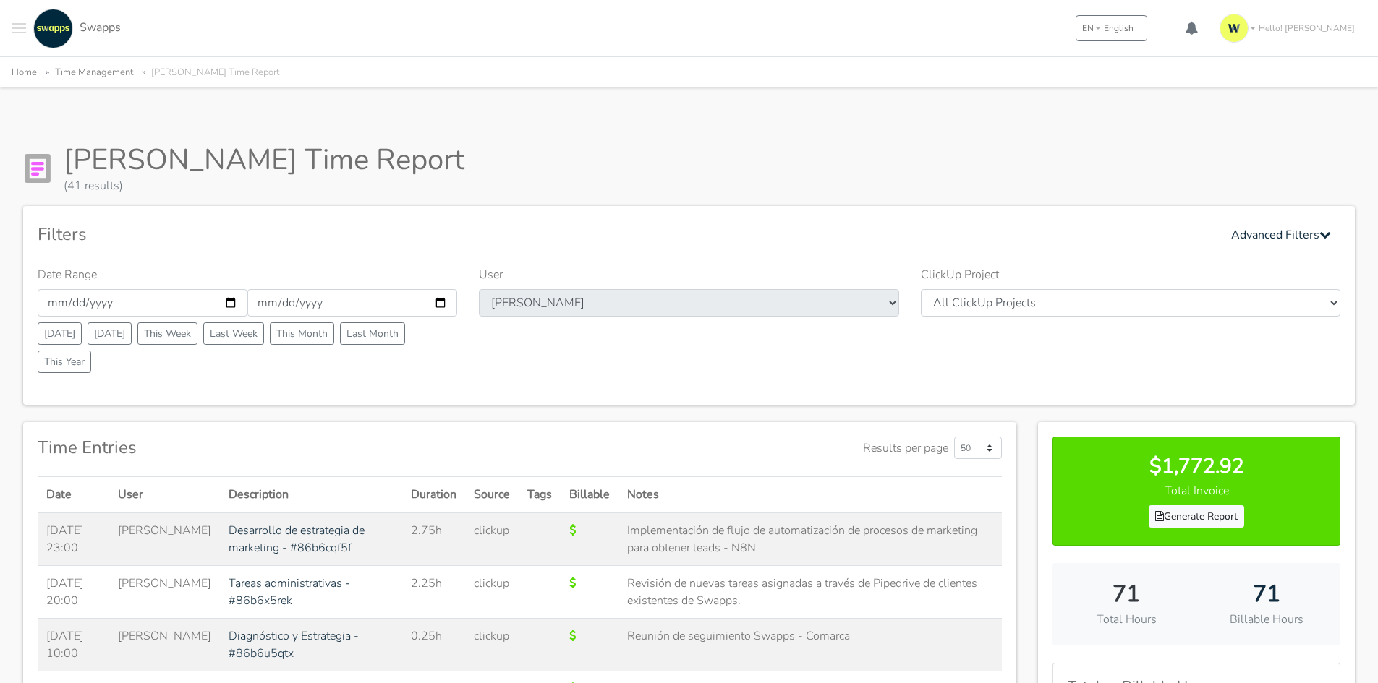  What do you see at coordinates (294, 645) in the screenshot?
I see `a: Diagnóstico y Estrategia - #86b6u5qtx` at bounding box center [294, 645].